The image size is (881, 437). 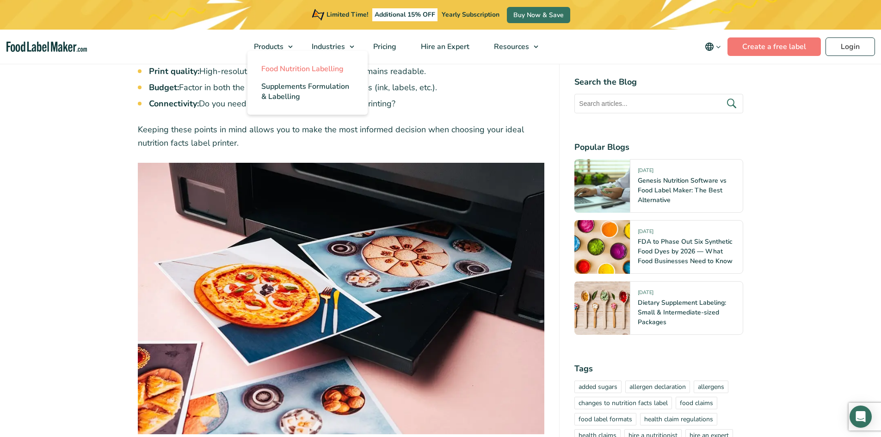 I want to click on a: changes to nutrition facts label, so click(x=623, y=403).